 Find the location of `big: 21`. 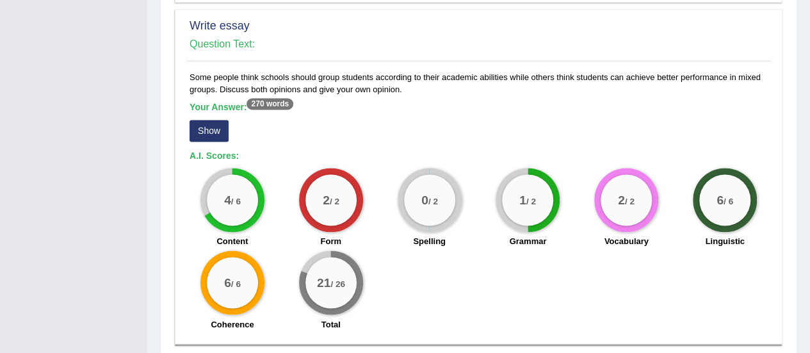

big: 21 is located at coordinates (323, 282).